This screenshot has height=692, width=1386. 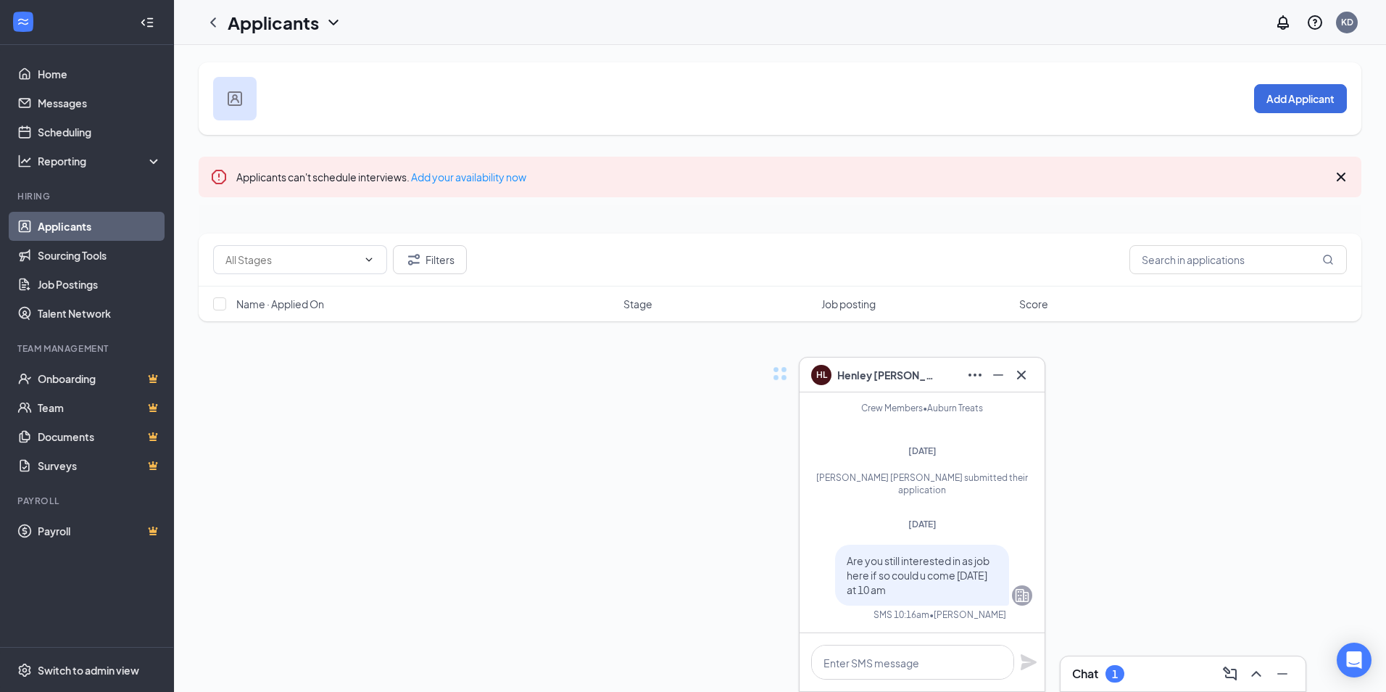 I want to click on span: Score, so click(x=1034, y=304).